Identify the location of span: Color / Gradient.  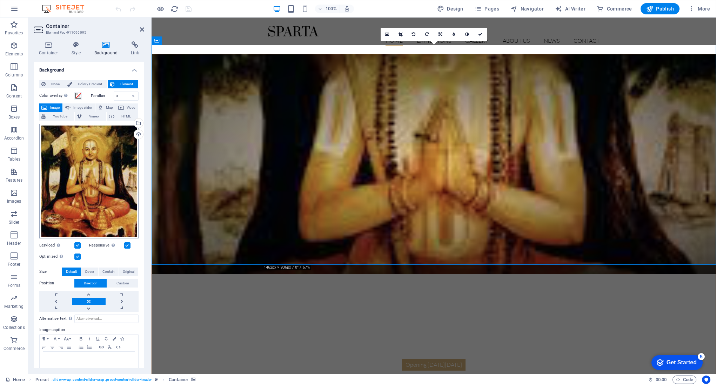
(90, 84).